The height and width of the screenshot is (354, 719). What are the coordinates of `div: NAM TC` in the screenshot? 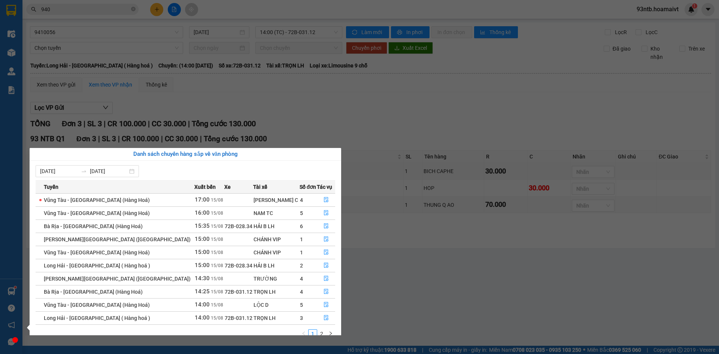 It's located at (276, 213).